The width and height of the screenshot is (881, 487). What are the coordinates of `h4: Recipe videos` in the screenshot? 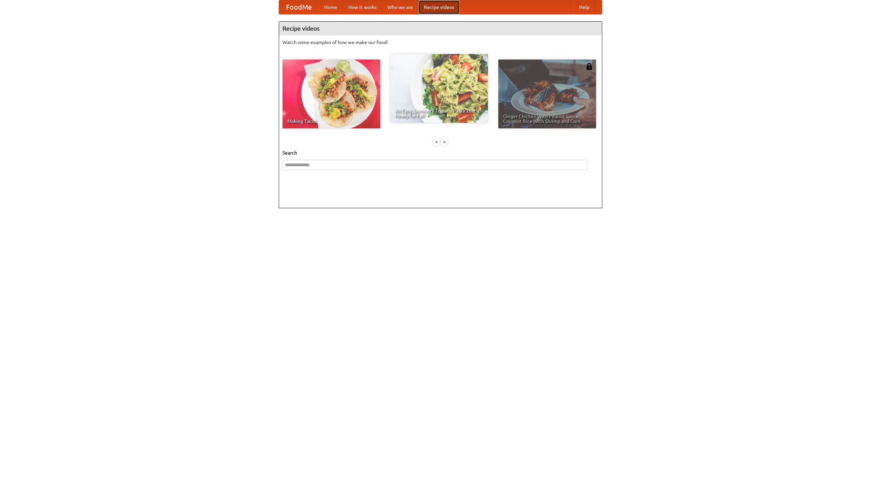 It's located at (440, 29).